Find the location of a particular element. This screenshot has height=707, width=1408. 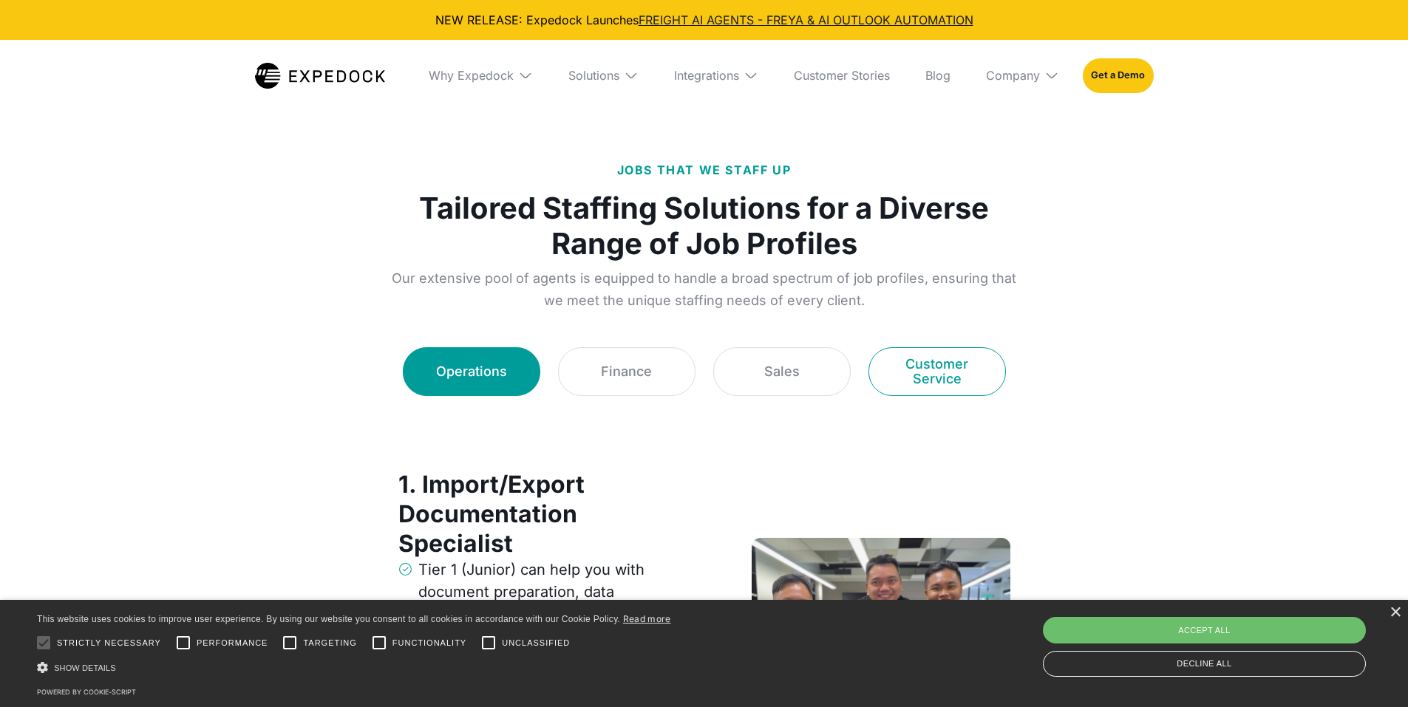

p: JOBS THAT WE STAFF UP is located at coordinates (704, 170).